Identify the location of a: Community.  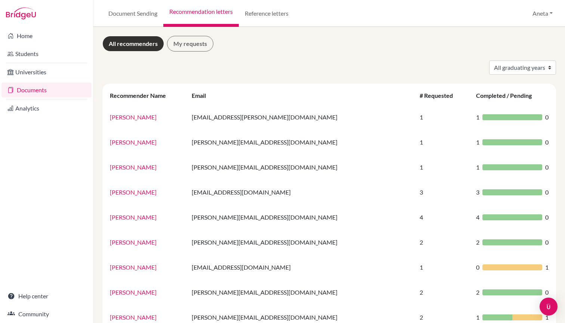
(46, 314).